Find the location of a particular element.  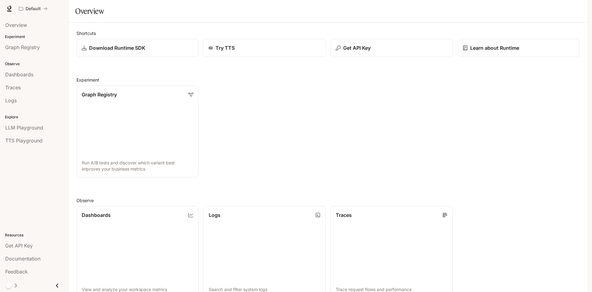

h1: Overview is located at coordinates (89, 11).